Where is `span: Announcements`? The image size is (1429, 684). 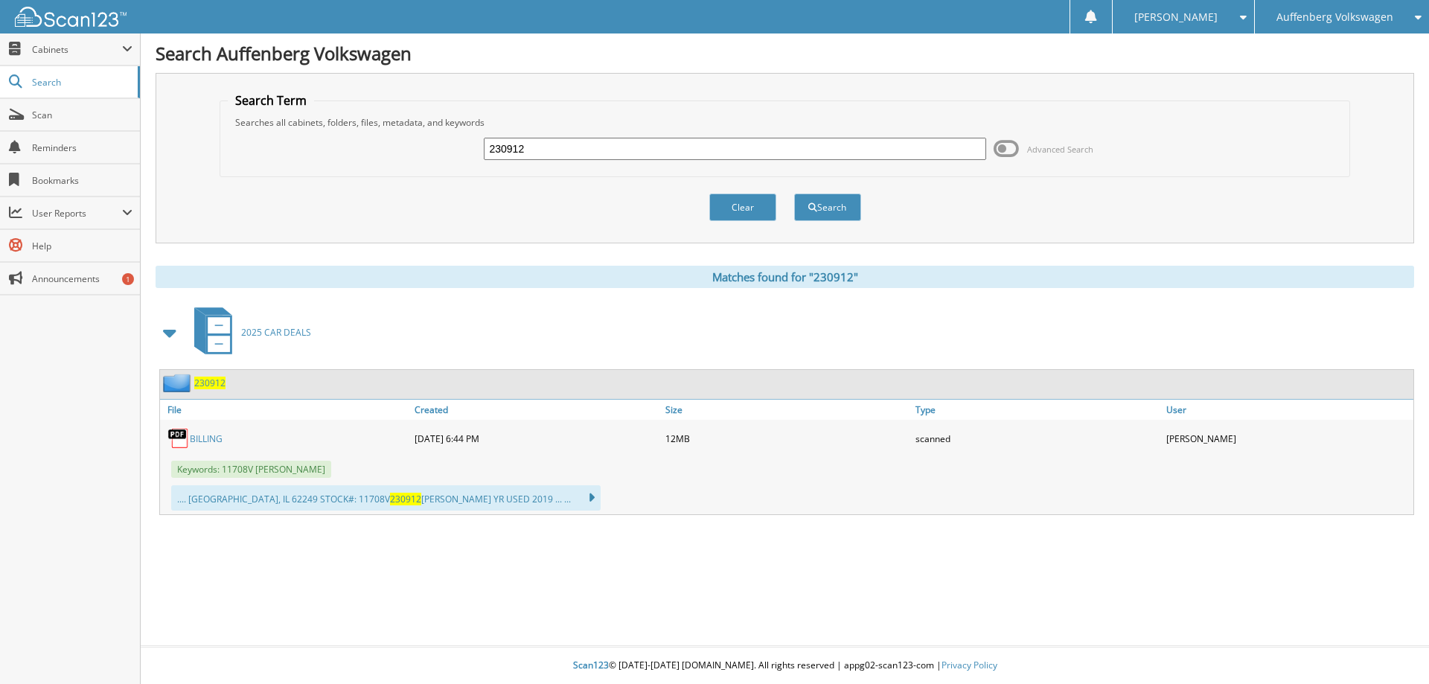
span: Announcements is located at coordinates (82, 278).